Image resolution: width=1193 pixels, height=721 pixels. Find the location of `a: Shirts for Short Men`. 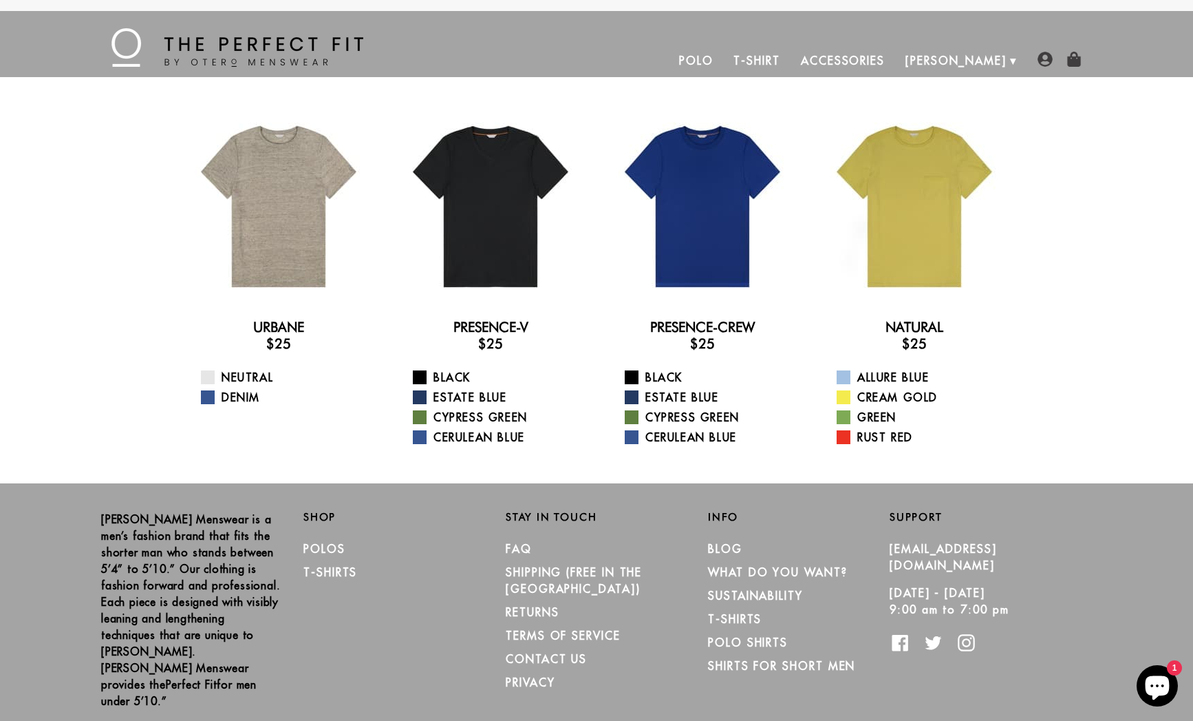

a: Shirts for Short Men is located at coordinates (782, 666).